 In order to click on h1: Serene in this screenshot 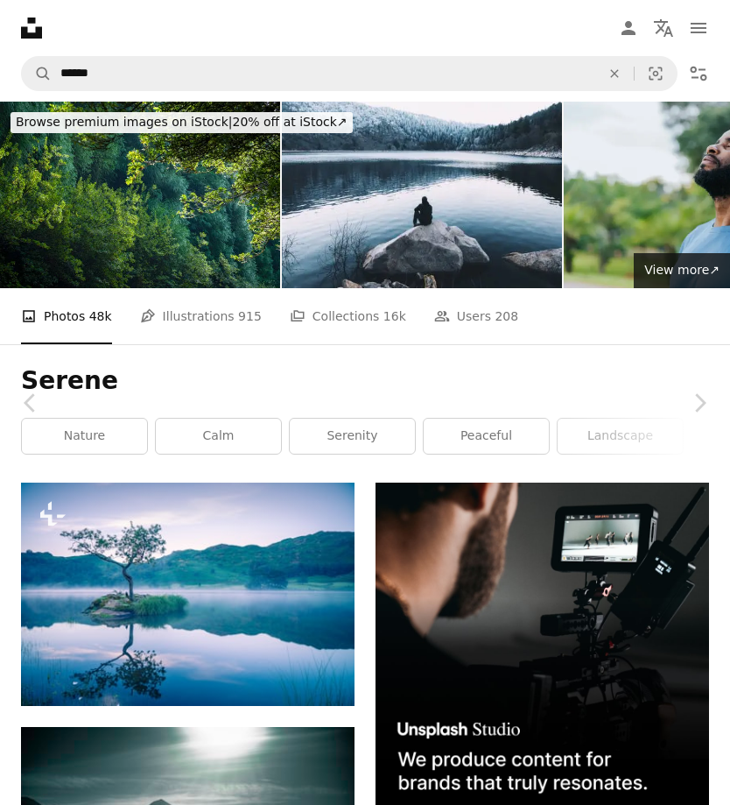, I will do `click(365, 381)`.